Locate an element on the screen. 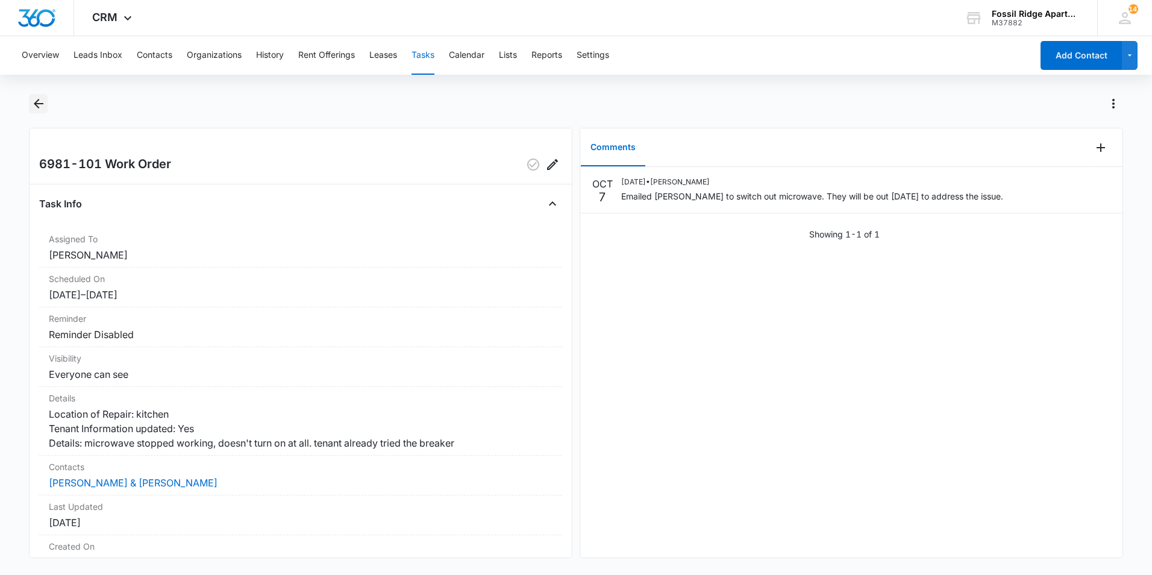 Image resolution: width=1152 pixels, height=575 pixels. div: ReminderReminder Disabled is located at coordinates (301, 327).